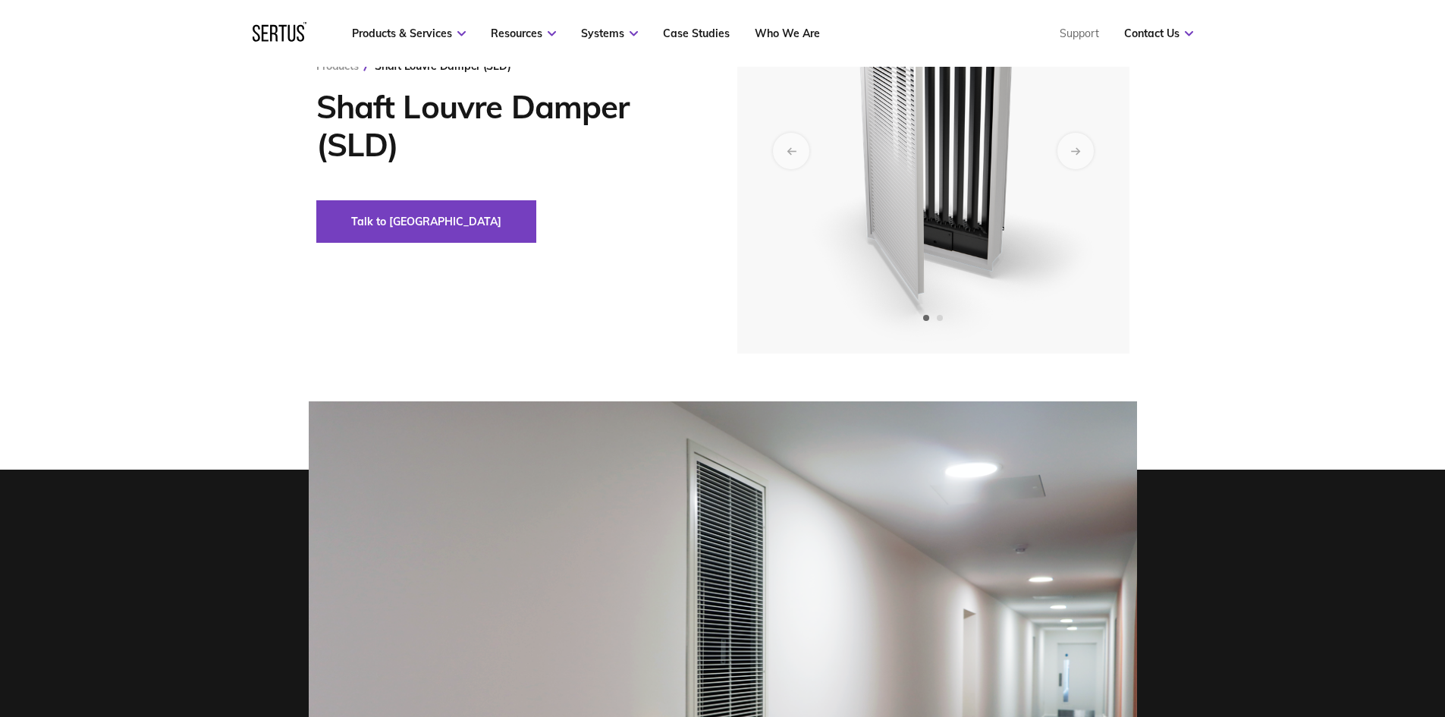 Image resolution: width=1445 pixels, height=717 pixels. What do you see at coordinates (791, 151) in the screenshot?
I see `div: Previous slide` at bounding box center [791, 151].